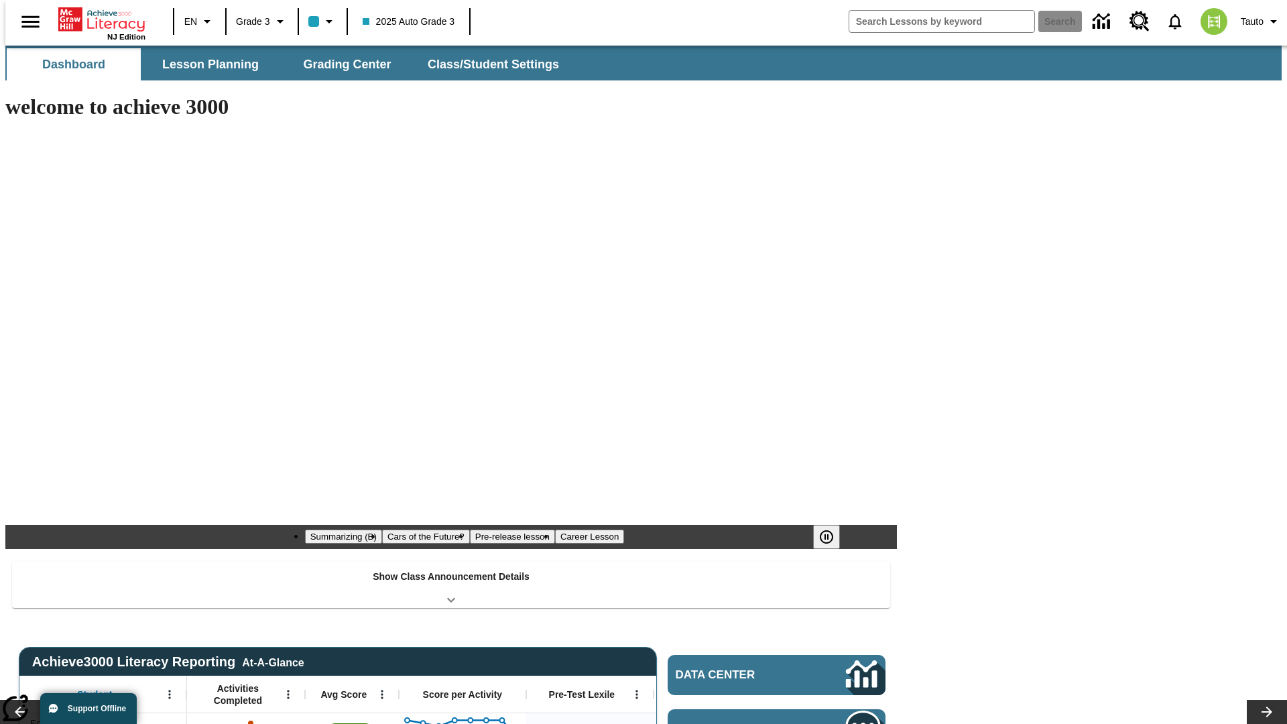  I want to click on a: Home, so click(102, 19).